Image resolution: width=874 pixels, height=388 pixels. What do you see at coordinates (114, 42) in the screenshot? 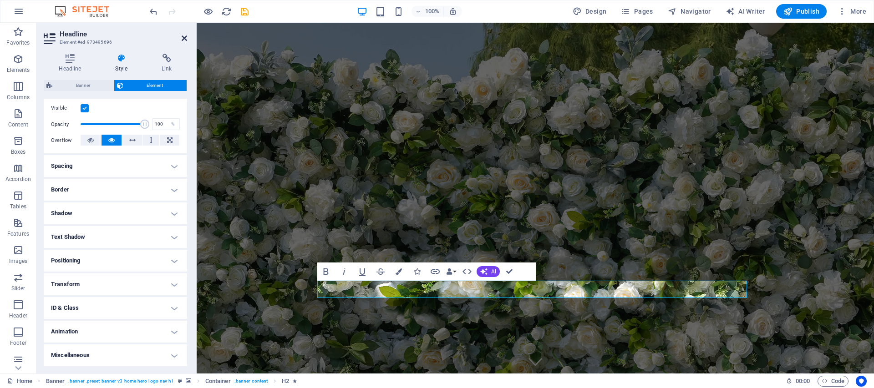
I see `h3: Element #ed-973495696` at bounding box center [114, 42].